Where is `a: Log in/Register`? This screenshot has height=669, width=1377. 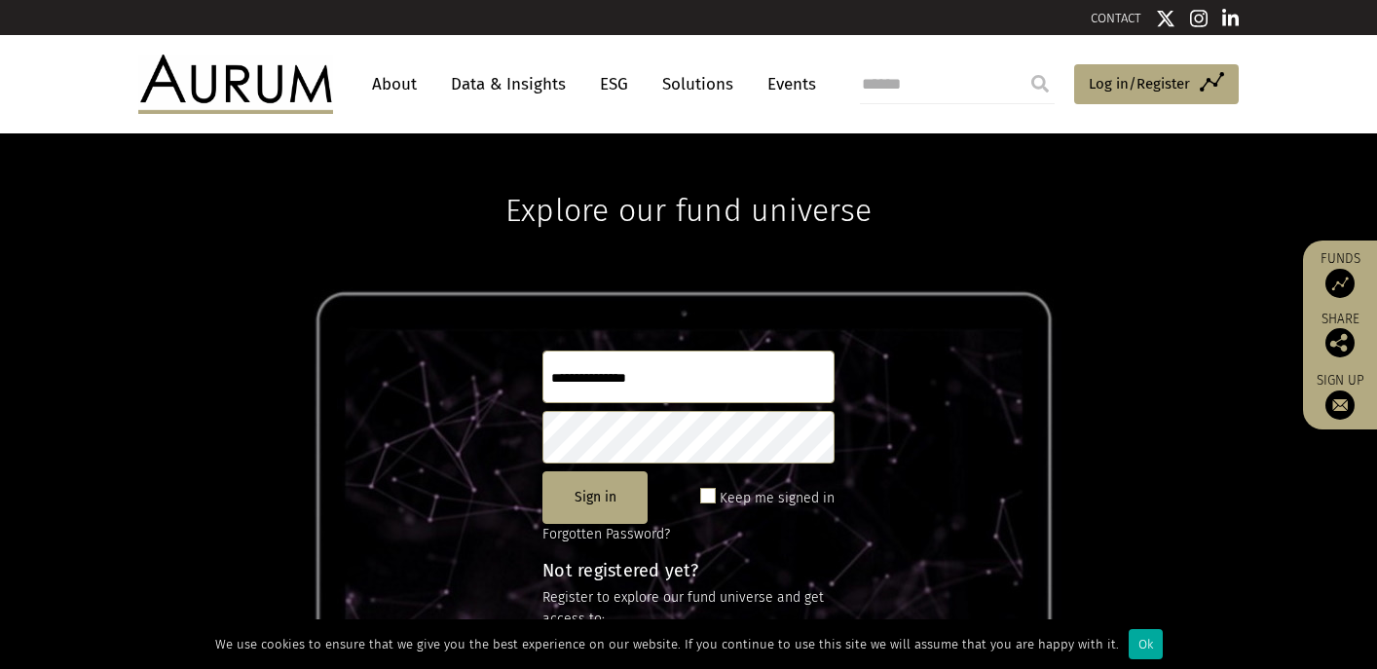
a: Log in/Register is located at coordinates (1156, 85).